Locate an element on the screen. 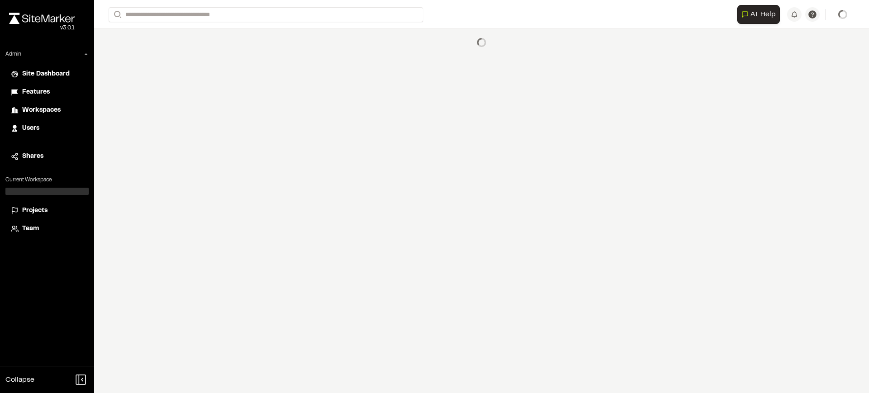 The image size is (869, 393). button: Open AI Assistant is located at coordinates (759, 14).